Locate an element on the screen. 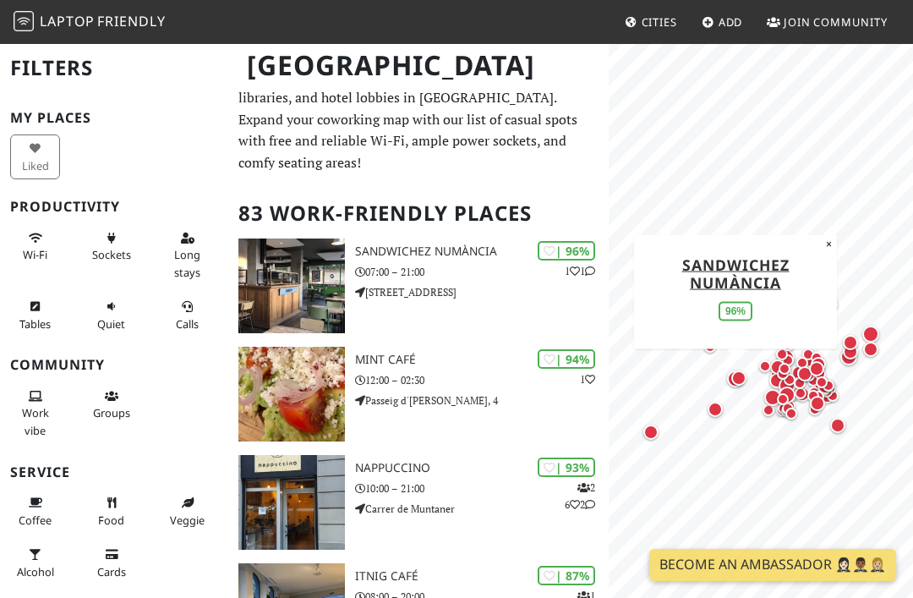  h3: Productivity is located at coordinates (114, 206).